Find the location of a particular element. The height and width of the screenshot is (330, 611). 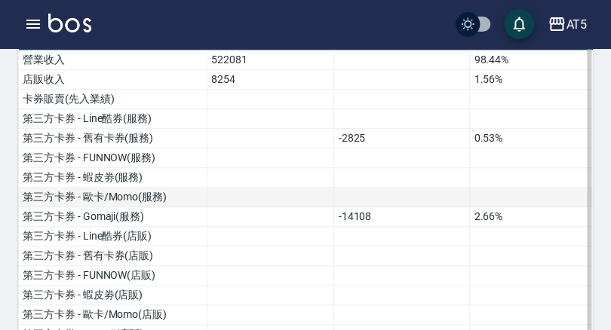

td: 第三方卡券 - Gomaji(服務) is located at coordinates (113, 217).